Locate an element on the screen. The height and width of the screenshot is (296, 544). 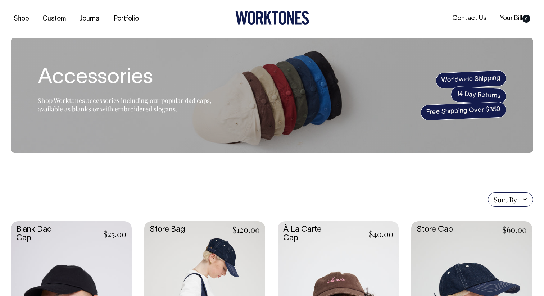
a: Portfolio is located at coordinates (126, 19).